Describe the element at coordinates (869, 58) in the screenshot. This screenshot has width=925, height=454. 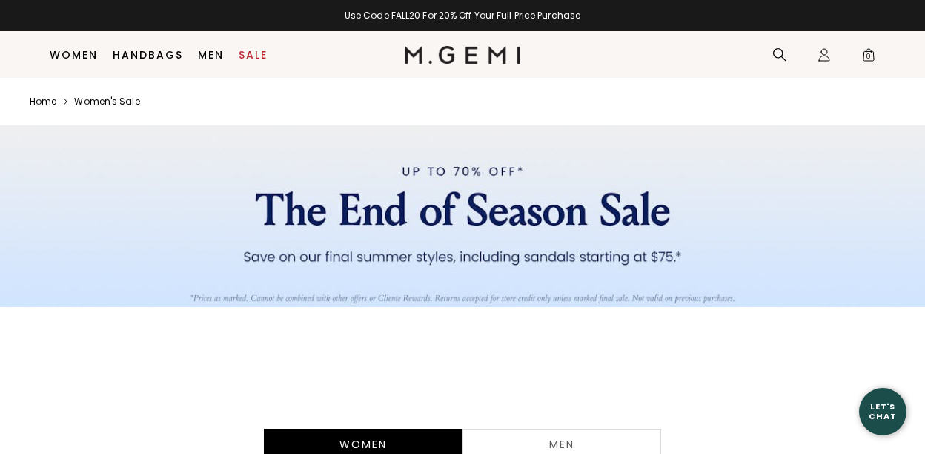
I see `span: 0` at that location.